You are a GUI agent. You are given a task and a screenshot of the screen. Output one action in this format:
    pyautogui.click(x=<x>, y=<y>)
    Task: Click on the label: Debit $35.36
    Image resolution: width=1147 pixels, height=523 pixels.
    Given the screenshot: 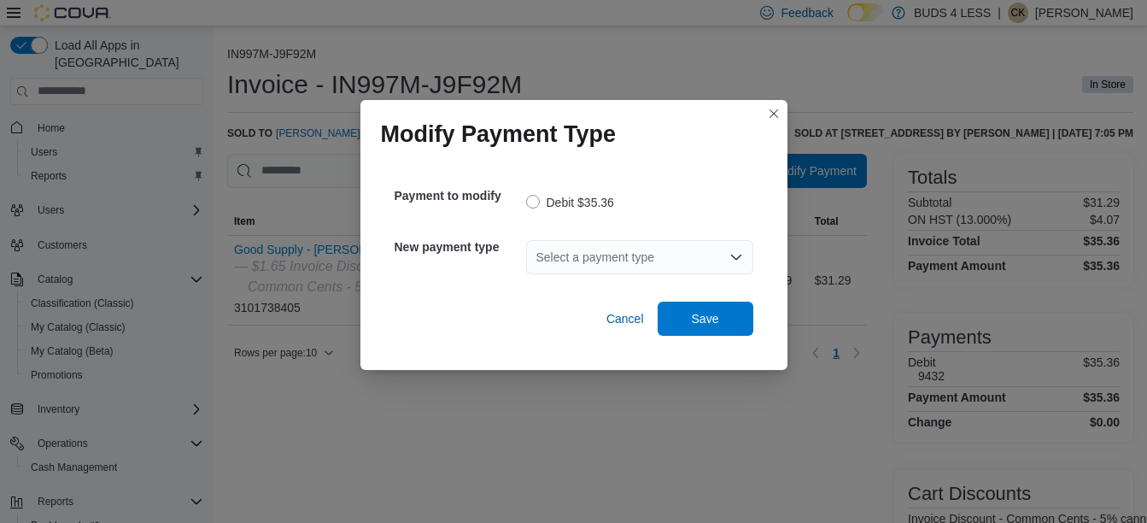 What is the action you would take?
    pyautogui.click(x=570, y=202)
    